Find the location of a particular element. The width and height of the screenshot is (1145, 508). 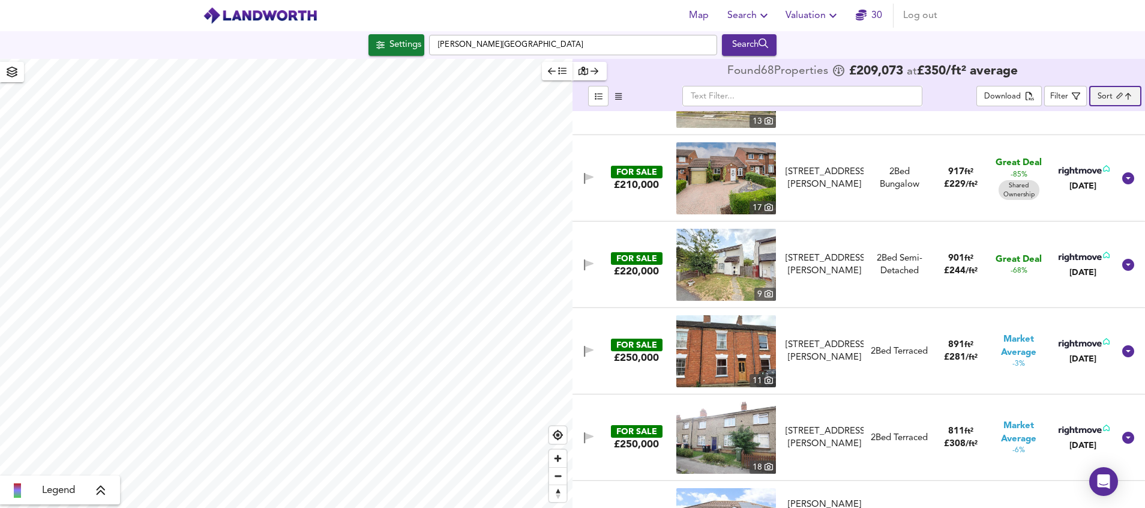

div: Run Your Search is located at coordinates (749, 45).